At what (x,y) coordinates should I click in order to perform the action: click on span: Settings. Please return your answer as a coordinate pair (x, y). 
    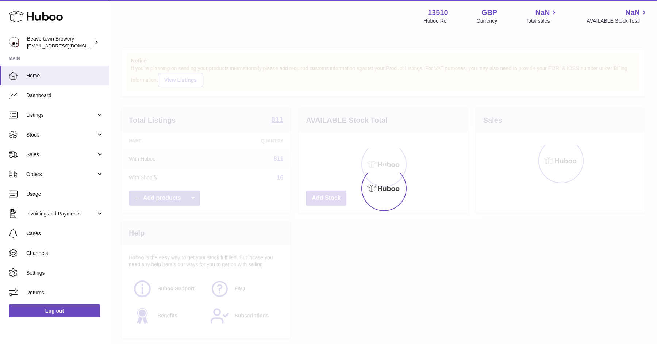
    Looking at the image, I should click on (65, 273).